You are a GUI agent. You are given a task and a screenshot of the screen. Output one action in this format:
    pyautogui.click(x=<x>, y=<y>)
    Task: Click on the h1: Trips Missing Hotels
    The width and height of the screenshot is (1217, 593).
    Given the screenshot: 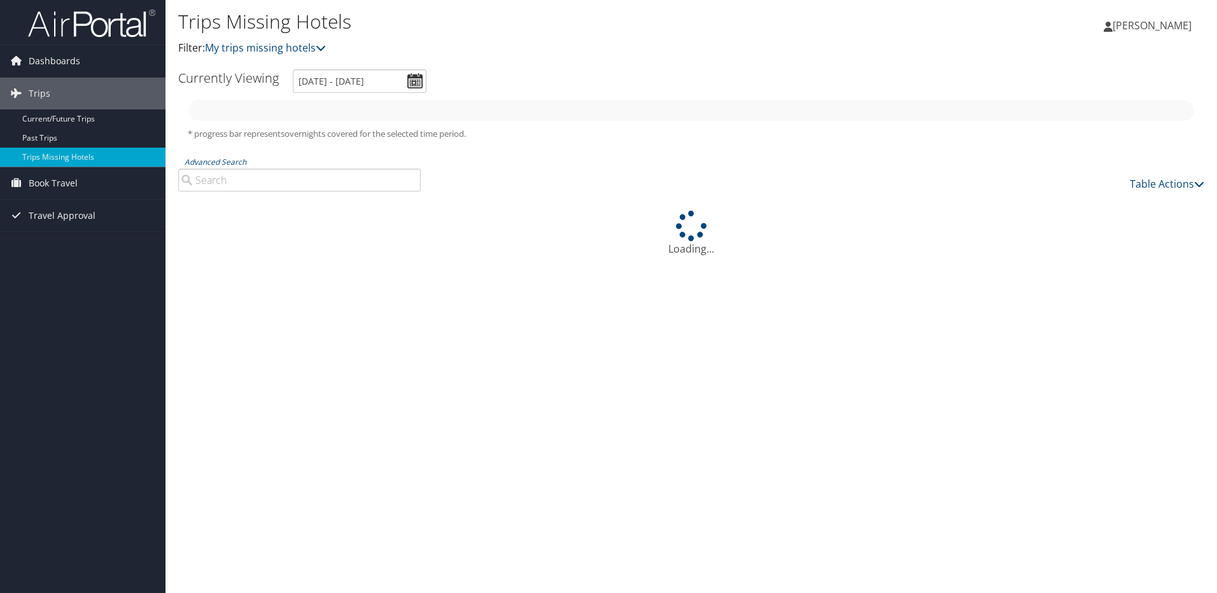 What is the action you would take?
    pyautogui.click(x=520, y=22)
    